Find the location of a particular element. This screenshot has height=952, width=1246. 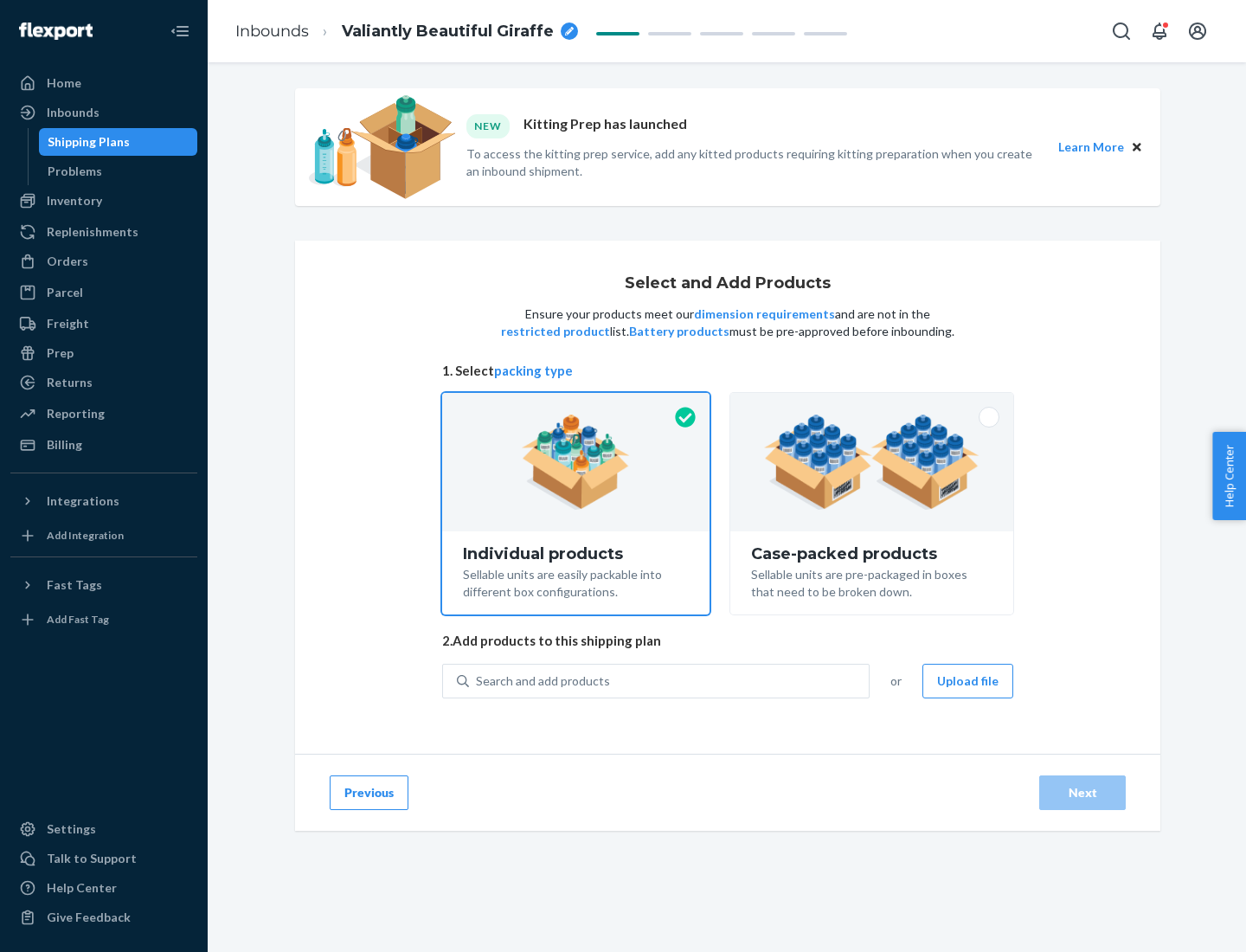

a: Returns is located at coordinates (104, 383).